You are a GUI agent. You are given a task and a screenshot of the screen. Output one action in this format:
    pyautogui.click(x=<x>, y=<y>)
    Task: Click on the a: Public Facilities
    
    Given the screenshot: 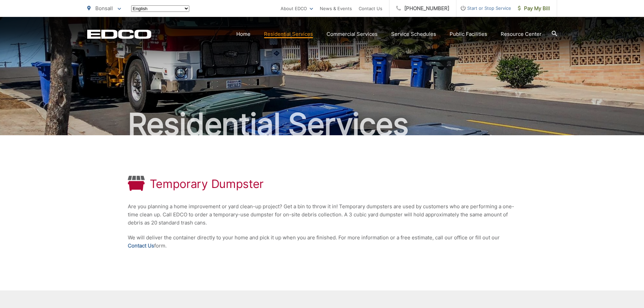 What is the action you would take?
    pyautogui.click(x=468, y=34)
    